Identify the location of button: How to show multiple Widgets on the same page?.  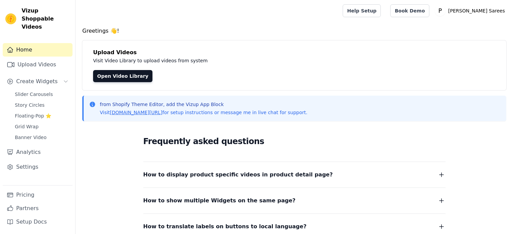
(294, 201).